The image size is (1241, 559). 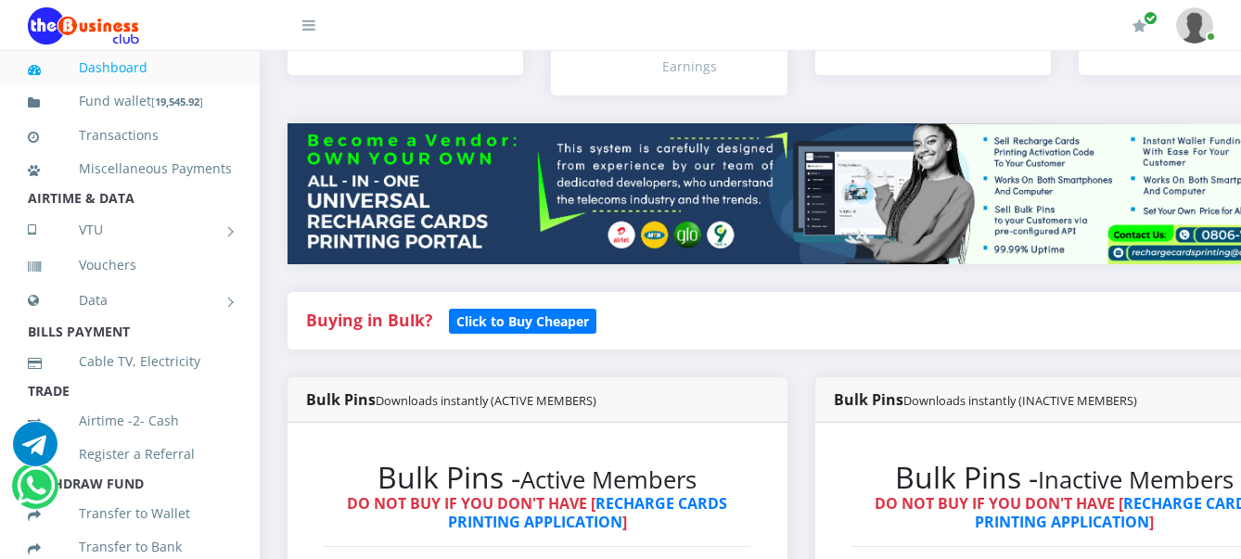 I want to click on img: User, so click(x=1195, y=25).